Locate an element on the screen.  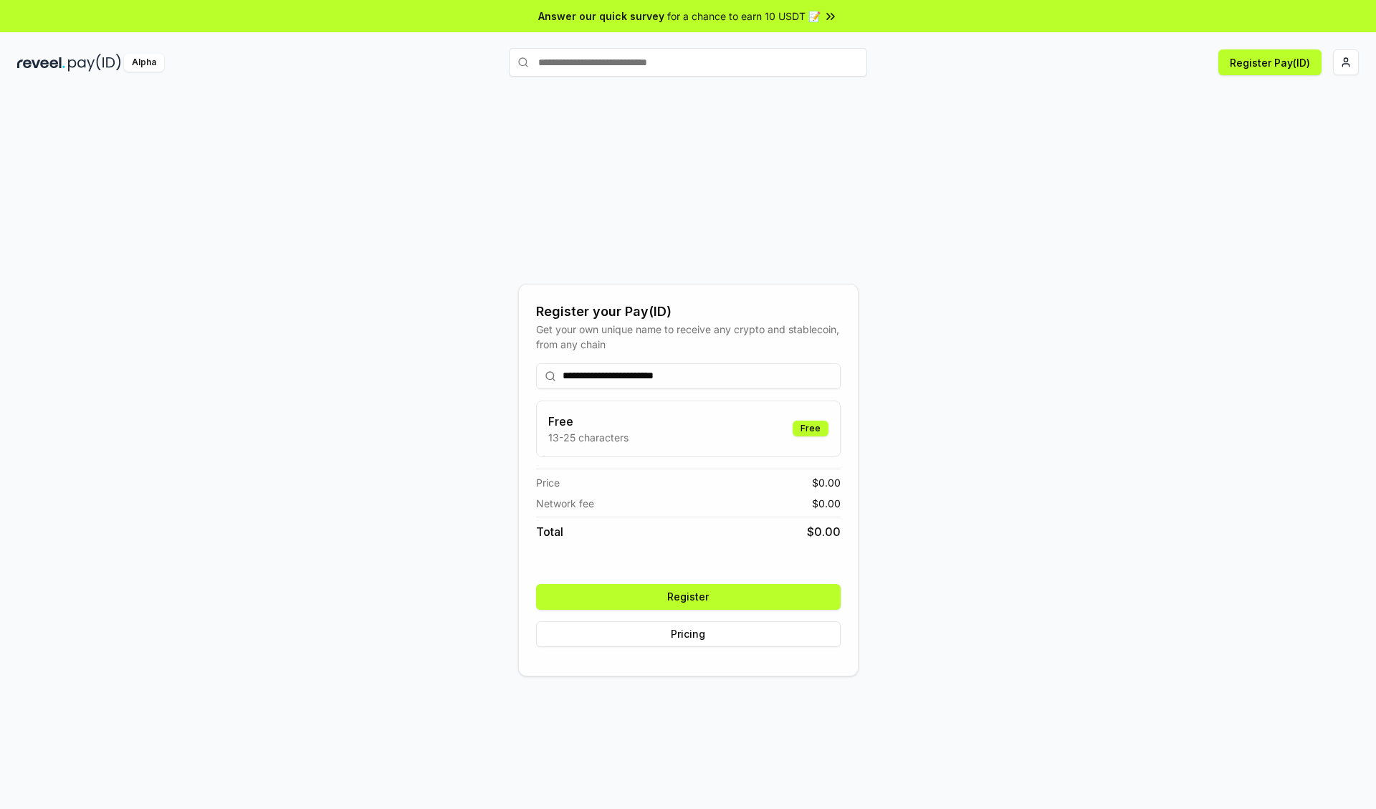
button: Register is located at coordinates (688, 597).